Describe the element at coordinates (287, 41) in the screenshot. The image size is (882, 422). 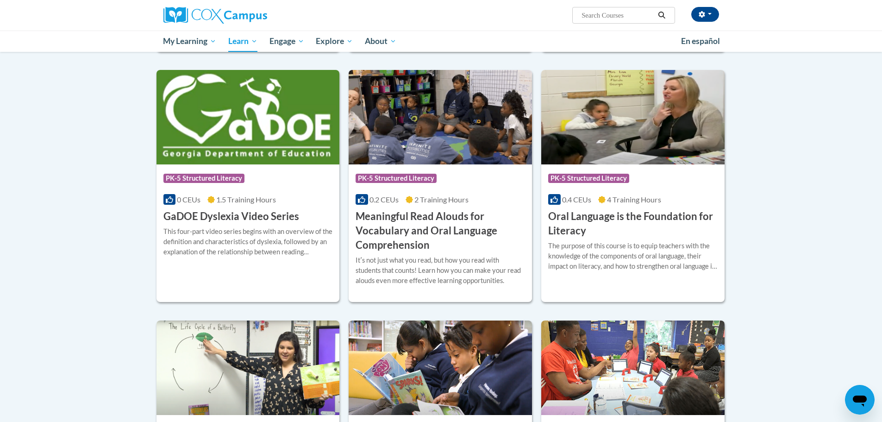
I see `a: Engage` at that location.